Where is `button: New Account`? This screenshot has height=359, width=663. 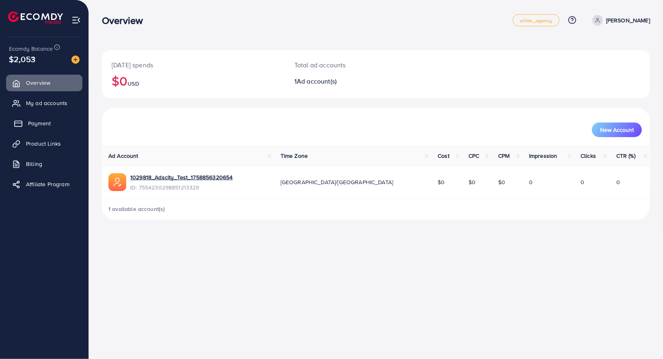
button: New Account is located at coordinates (617, 130).